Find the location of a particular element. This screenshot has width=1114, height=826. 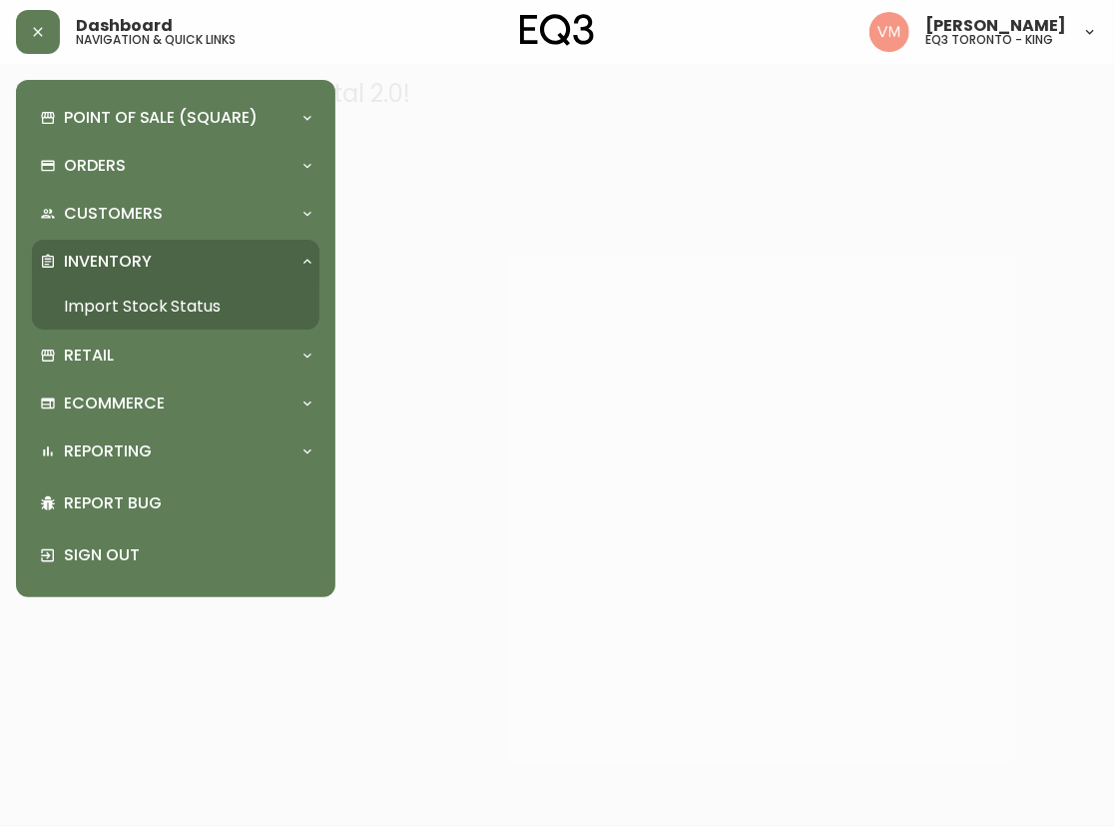

a: Import Stock Status is located at coordinates (176, 307).